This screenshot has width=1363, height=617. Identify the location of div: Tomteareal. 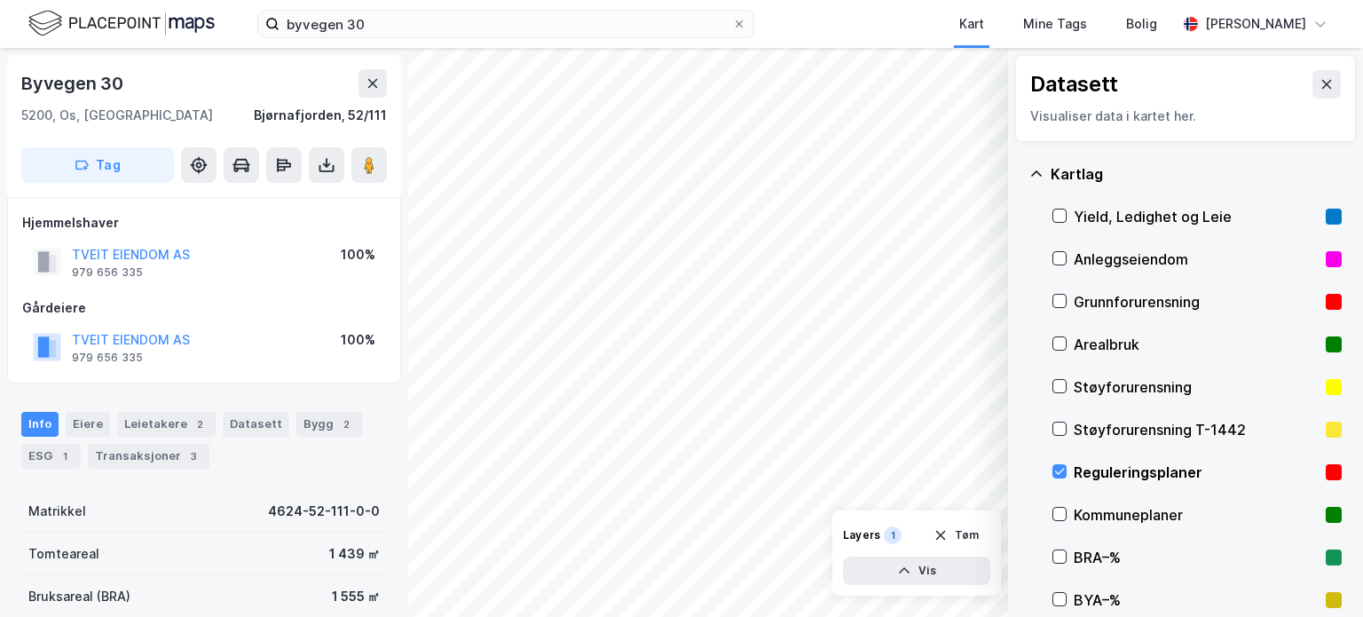
(64, 554).